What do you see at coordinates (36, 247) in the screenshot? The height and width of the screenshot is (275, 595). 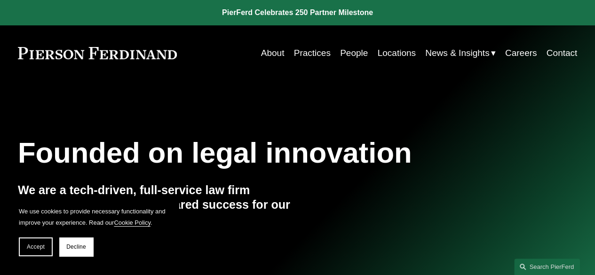 I see `span: Accept` at bounding box center [36, 247].